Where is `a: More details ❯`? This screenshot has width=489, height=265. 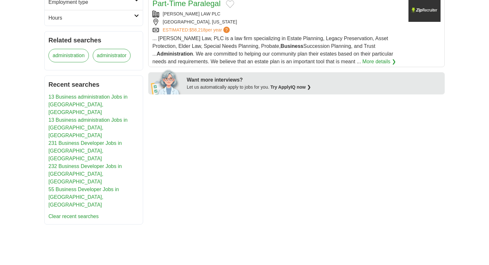 a: More details ❯ is located at coordinates (379, 62).